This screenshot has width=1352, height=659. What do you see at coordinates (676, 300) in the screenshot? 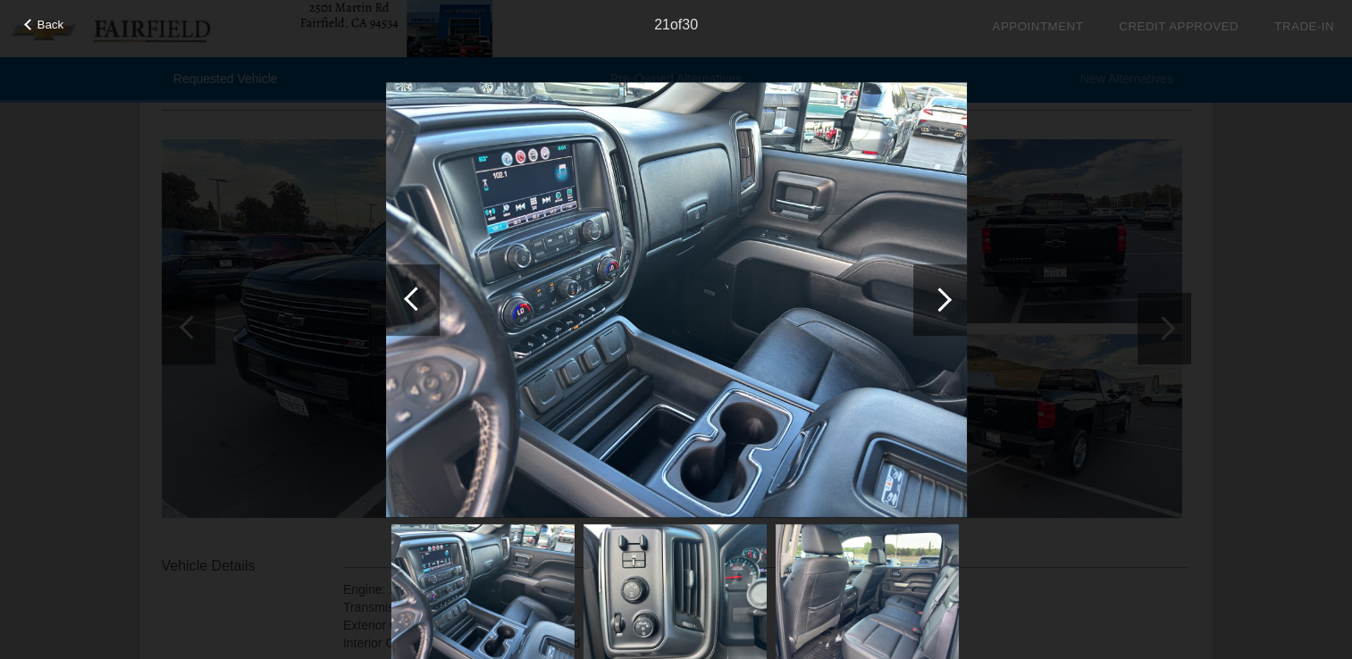
I see `img: 21.jpg` at bounding box center [676, 300].